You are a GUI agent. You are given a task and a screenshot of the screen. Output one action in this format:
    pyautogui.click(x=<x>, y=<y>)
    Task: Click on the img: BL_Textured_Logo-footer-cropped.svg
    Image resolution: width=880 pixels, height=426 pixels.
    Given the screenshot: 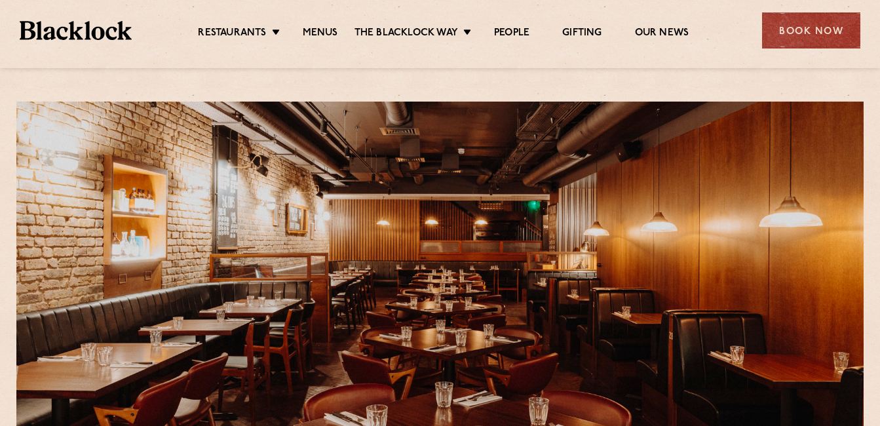 What is the action you would take?
    pyautogui.click(x=75, y=30)
    